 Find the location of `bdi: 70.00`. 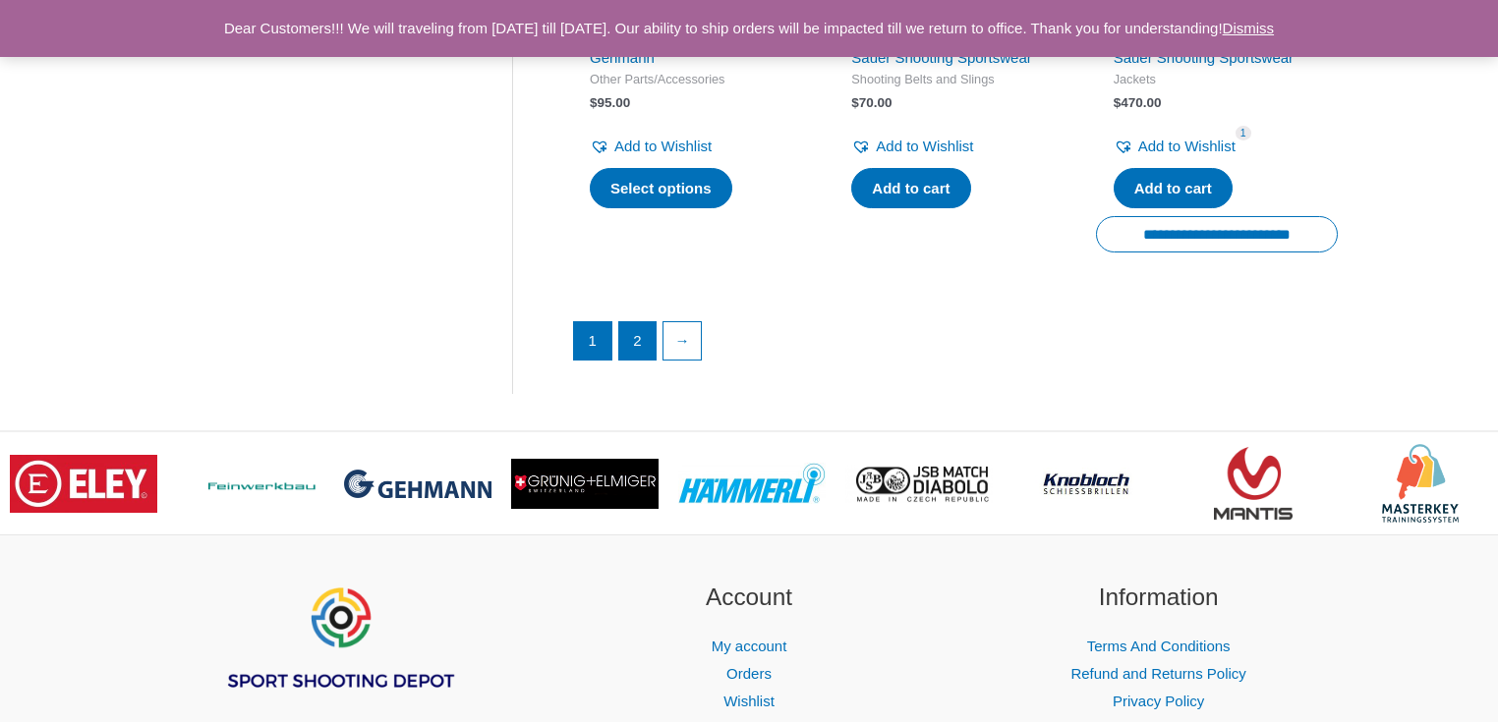

bdi: 70.00 is located at coordinates (871, 102).